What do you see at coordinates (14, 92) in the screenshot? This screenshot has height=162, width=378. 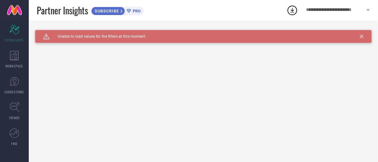 I see `span: SUGGESTIONS` at bounding box center [14, 92].